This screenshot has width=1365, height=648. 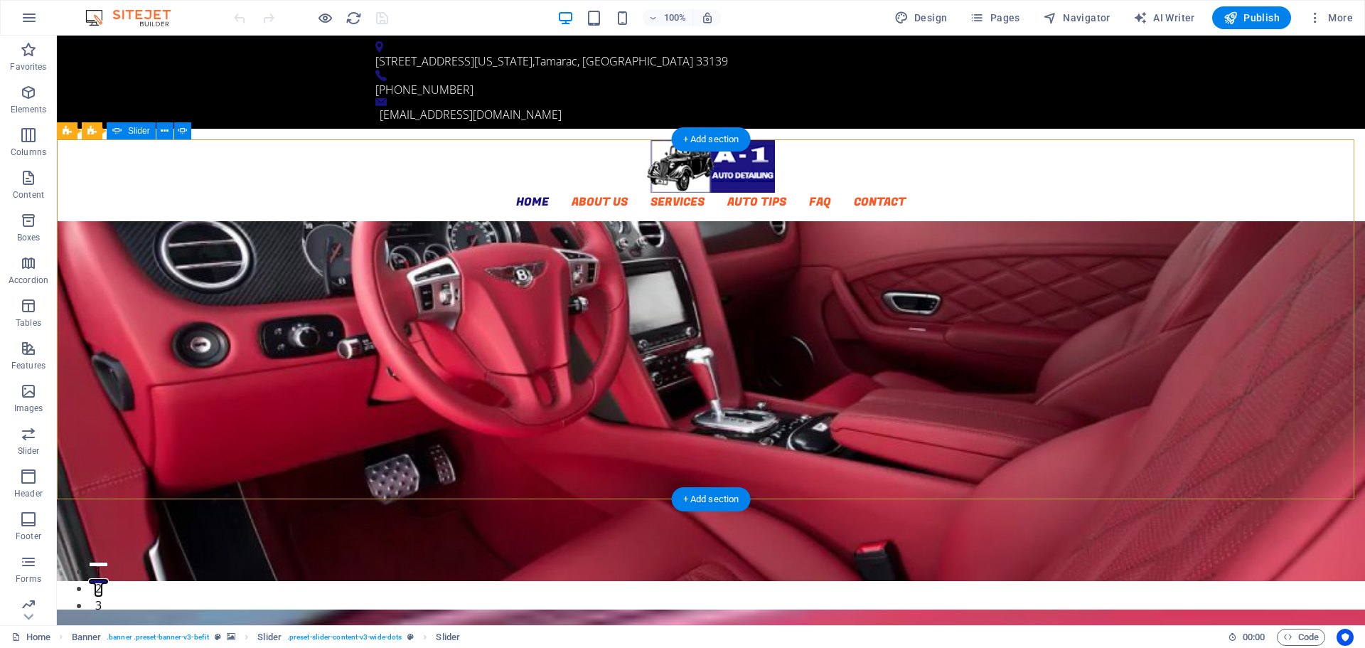 I want to click on div: Design (Ctrl+Alt+Y), so click(x=921, y=18).